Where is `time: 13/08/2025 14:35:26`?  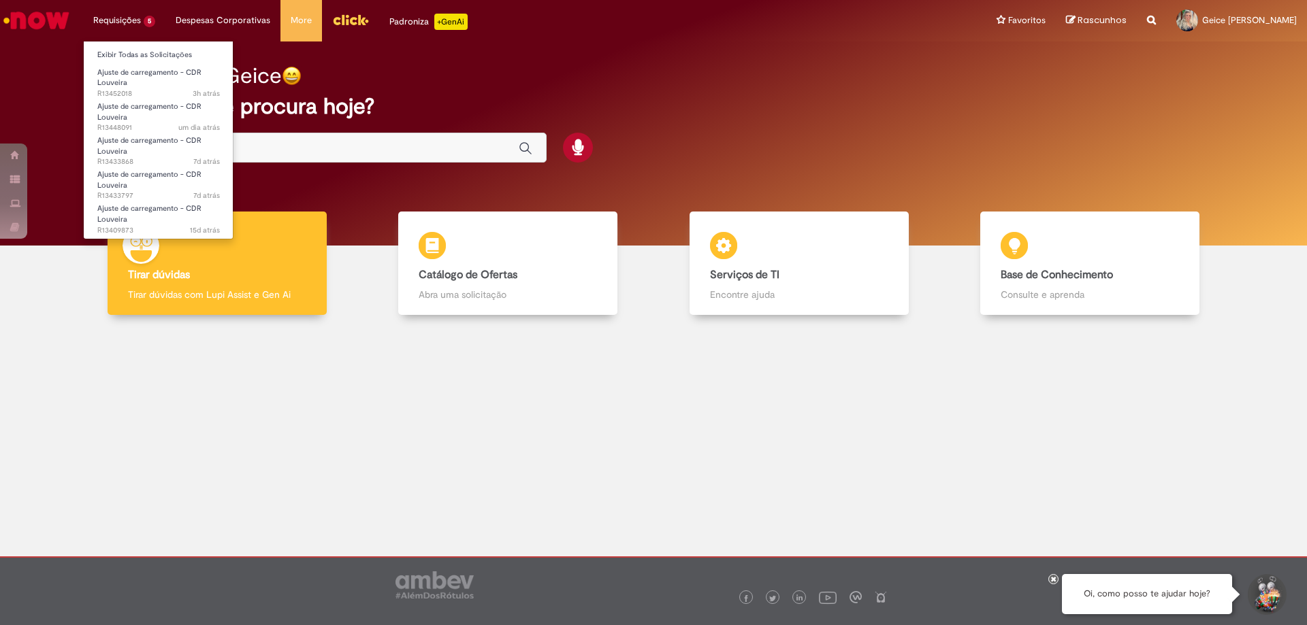
time: 13/08/2025 14:35:26 is located at coordinates (205, 230).